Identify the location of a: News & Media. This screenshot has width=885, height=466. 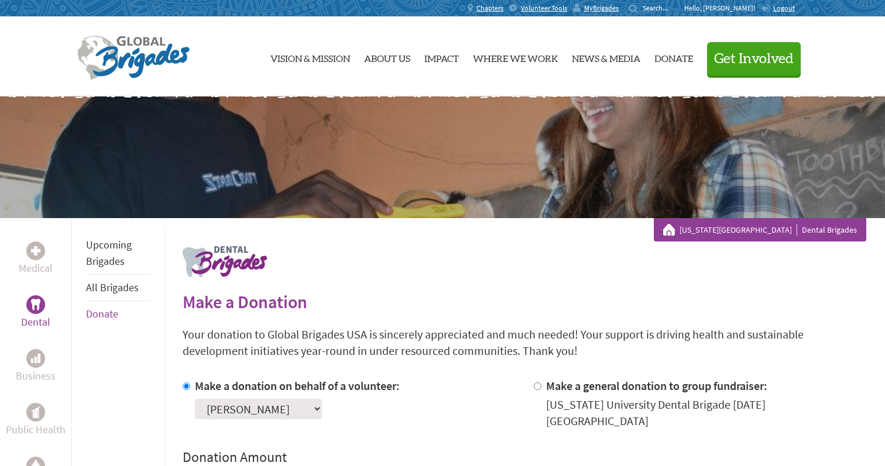
(606, 57).